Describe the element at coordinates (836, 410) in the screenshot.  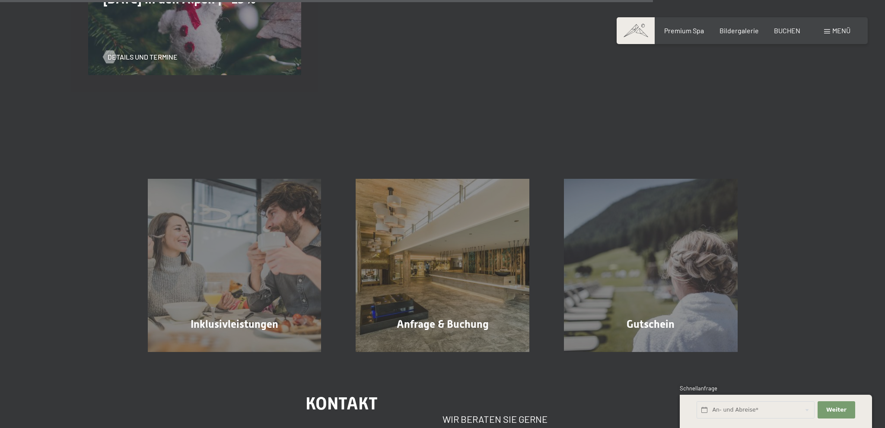
I see `span: Weiter` at that location.